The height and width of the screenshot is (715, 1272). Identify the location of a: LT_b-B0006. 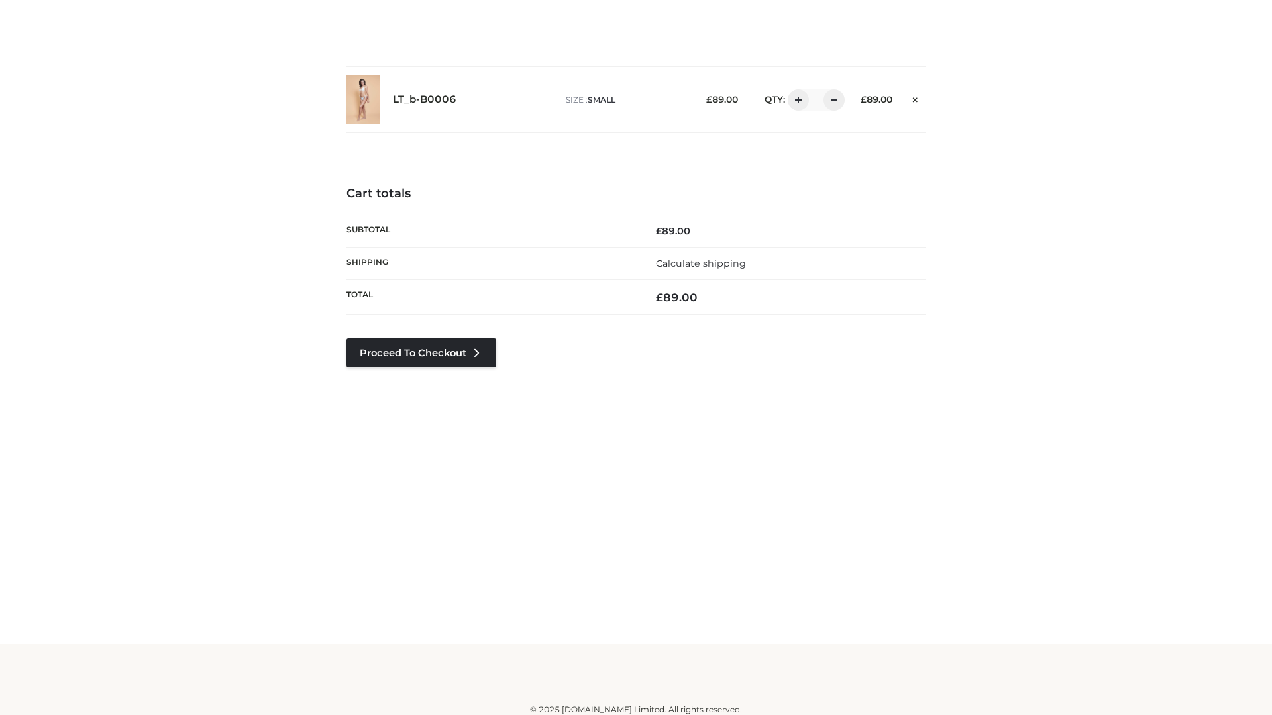
(425, 99).